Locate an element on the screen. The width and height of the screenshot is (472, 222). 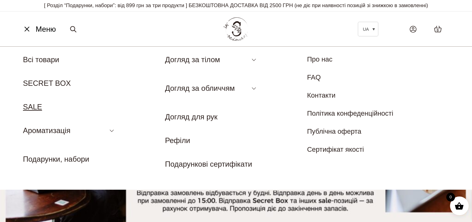
span: UA is located at coordinates (365, 29).